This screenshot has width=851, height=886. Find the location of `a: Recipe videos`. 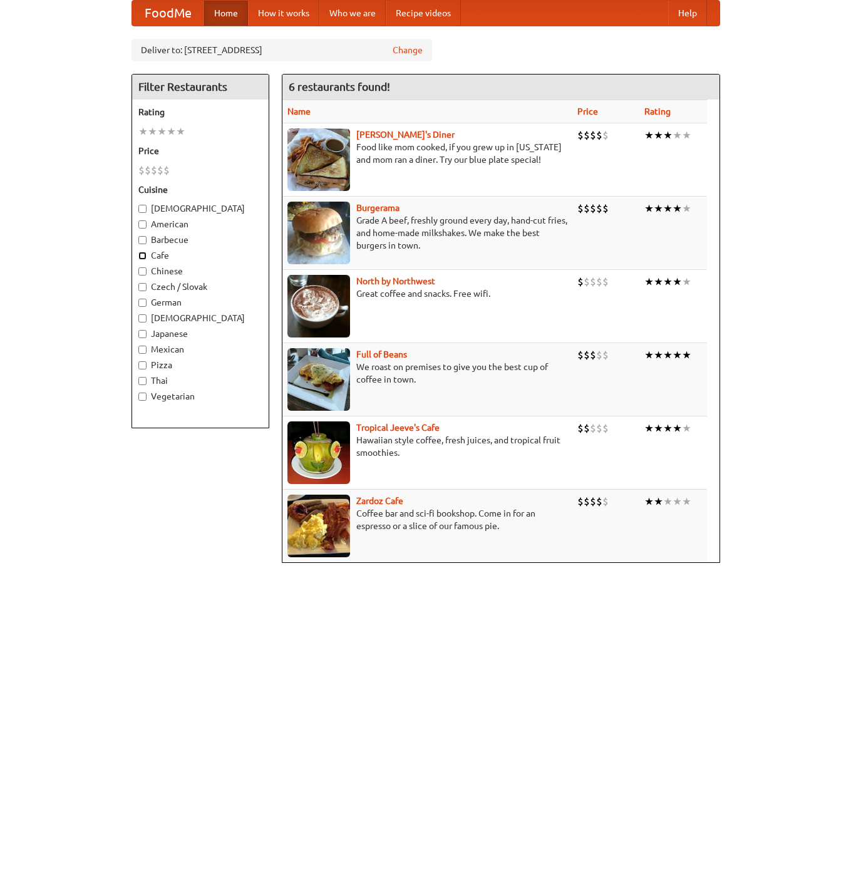

a: Recipe videos is located at coordinates (423, 13).